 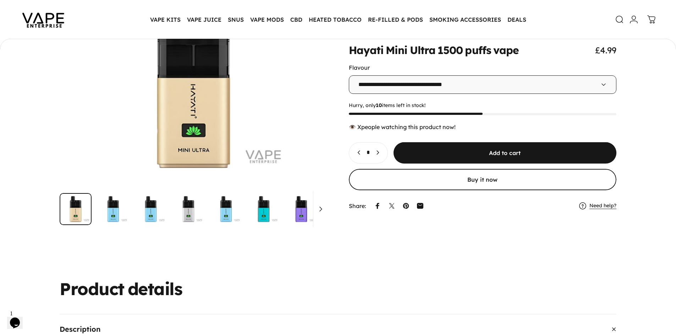 What do you see at coordinates (335, 20) in the screenshot?
I see `summary: HEATED TOBACCO` at bounding box center [335, 20].